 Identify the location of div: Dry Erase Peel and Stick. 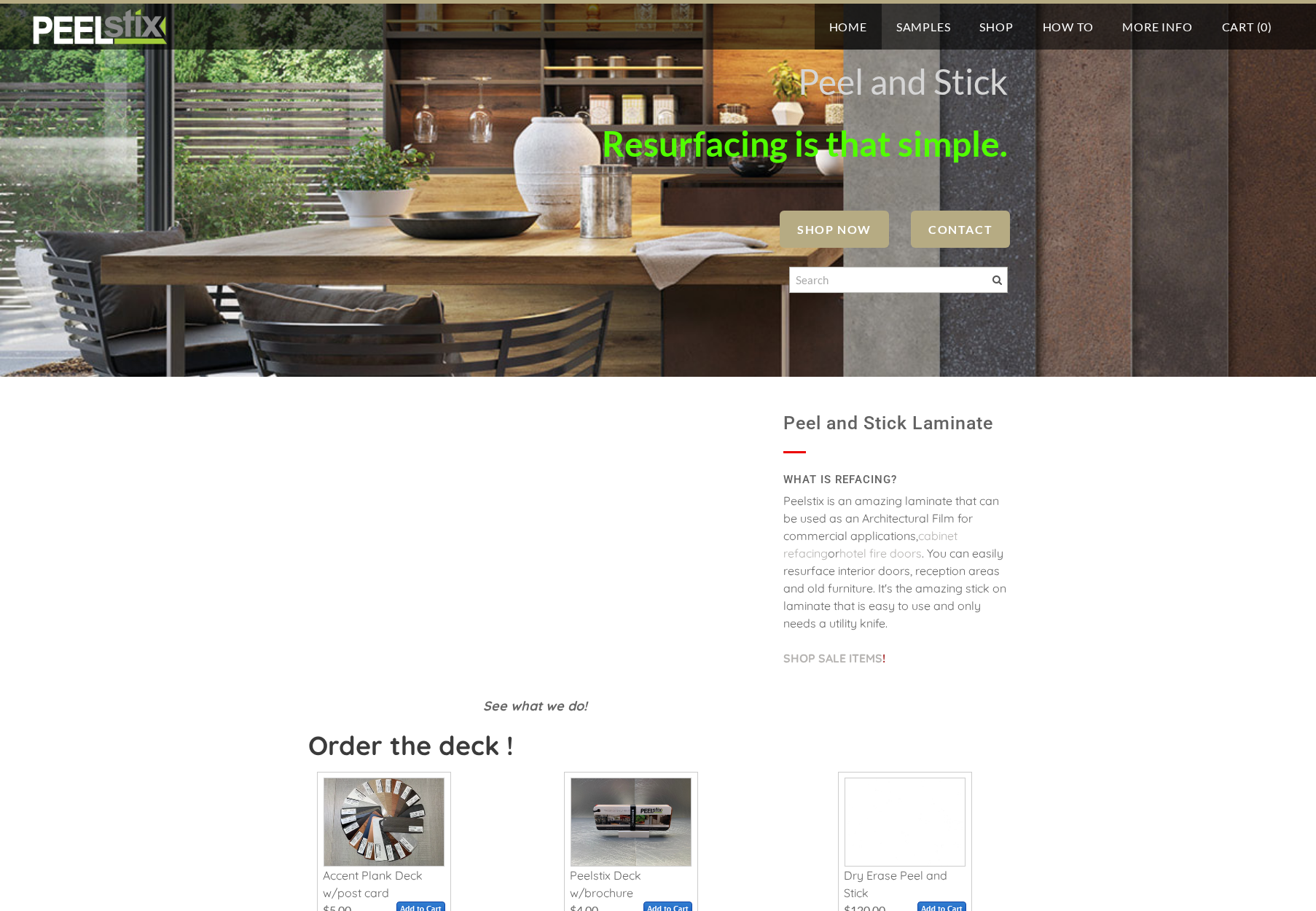
(905, 884).